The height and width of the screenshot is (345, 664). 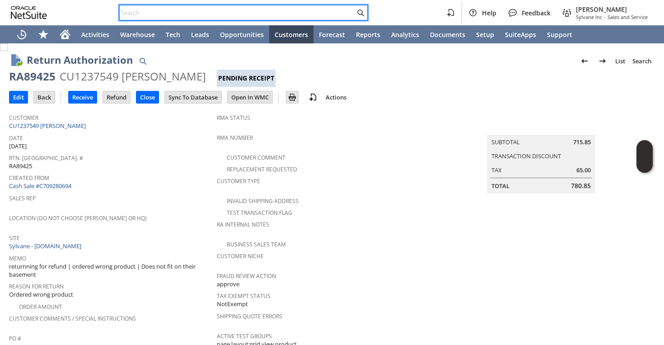 I want to click on a: Replacement Requested, so click(x=262, y=169).